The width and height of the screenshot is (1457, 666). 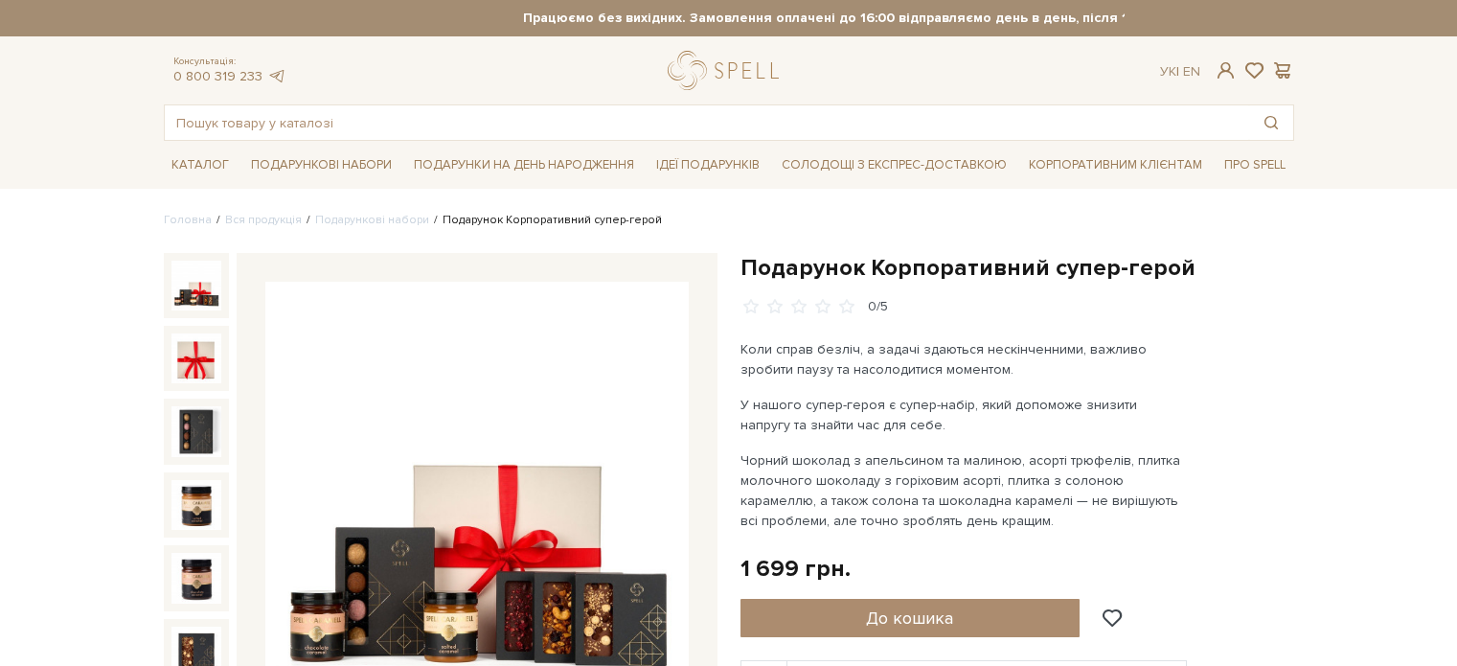 What do you see at coordinates (217, 76) in the screenshot?
I see `a: 0 800 319 233` at bounding box center [217, 76].